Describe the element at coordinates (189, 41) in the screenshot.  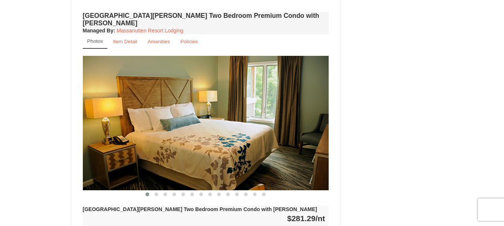
I see `small: Policies` at that location.